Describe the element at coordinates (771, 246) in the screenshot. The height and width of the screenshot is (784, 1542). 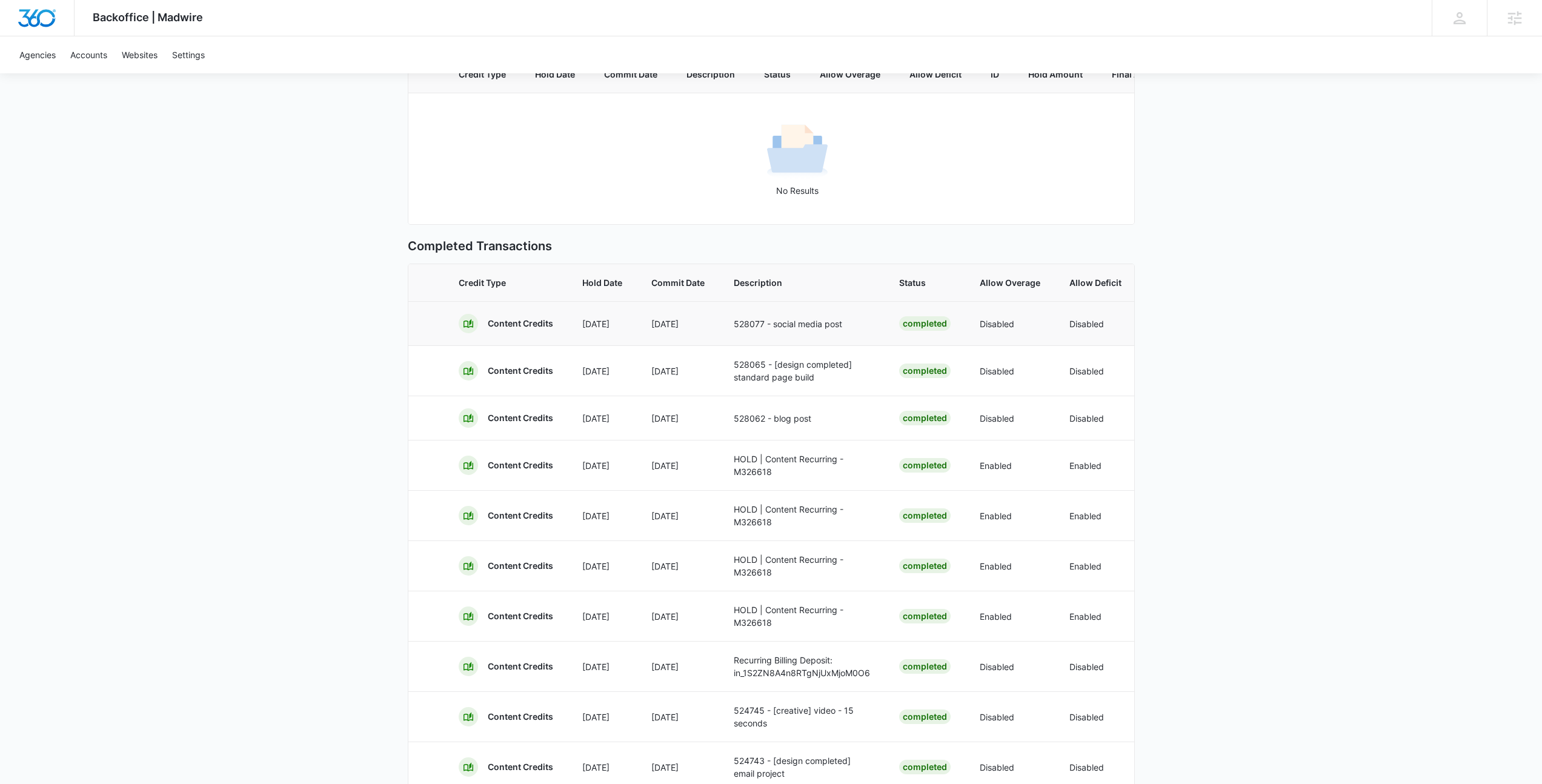
I see `p: Completed Transactions` at that location.